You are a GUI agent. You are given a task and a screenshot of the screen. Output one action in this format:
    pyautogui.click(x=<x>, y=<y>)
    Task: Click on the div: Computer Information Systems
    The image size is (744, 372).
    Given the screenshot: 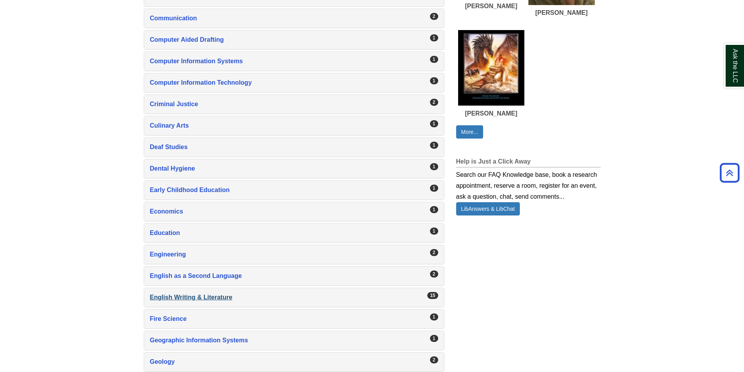 What is the action you would take?
    pyautogui.click(x=294, y=61)
    